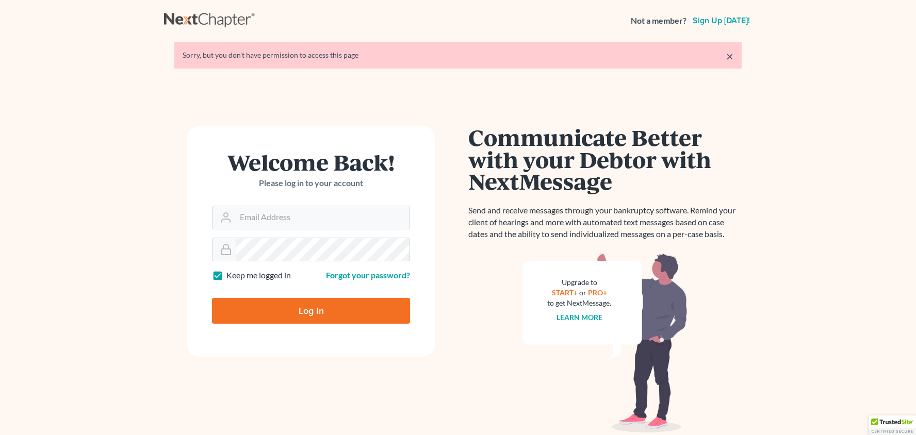 This screenshot has width=916, height=435. What do you see at coordinates (368, 275) in the screenshot?
I see `a: Forgot your password?` at bounding box center [368, 275].